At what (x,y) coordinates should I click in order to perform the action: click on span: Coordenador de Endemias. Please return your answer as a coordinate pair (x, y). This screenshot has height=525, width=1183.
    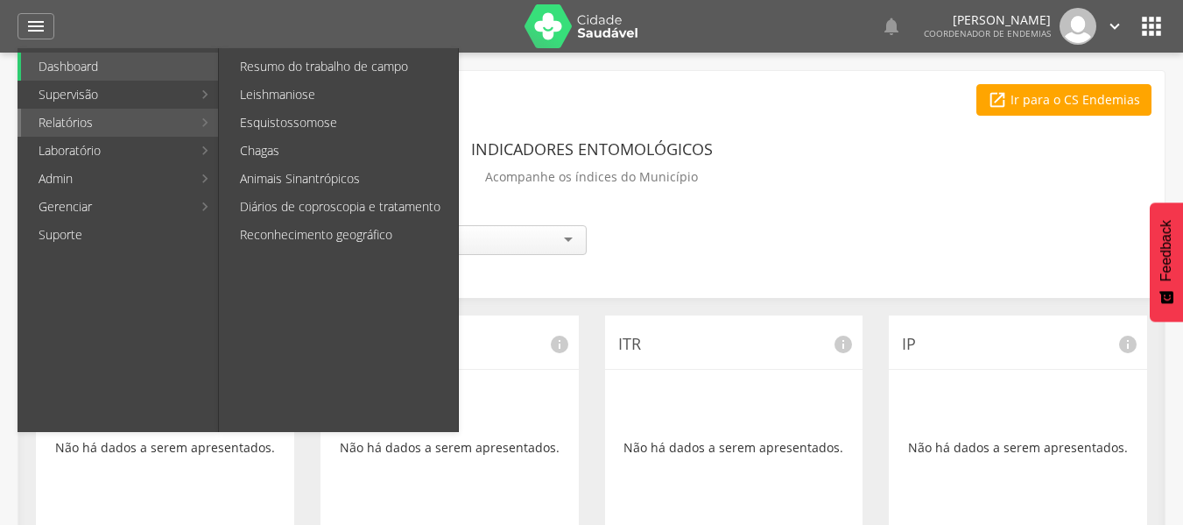
    Looking at the image, I should click on (987, 33).